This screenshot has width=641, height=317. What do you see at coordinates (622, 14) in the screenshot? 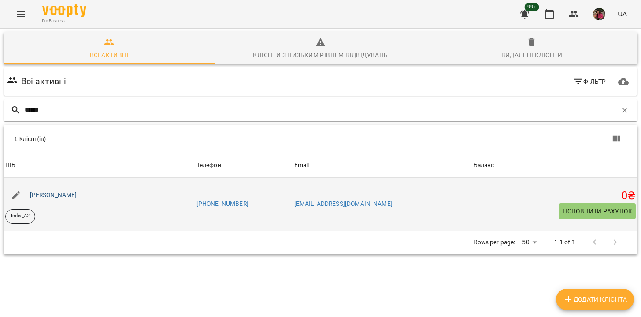
I see `span: UA` at bounding box center [622, 14].